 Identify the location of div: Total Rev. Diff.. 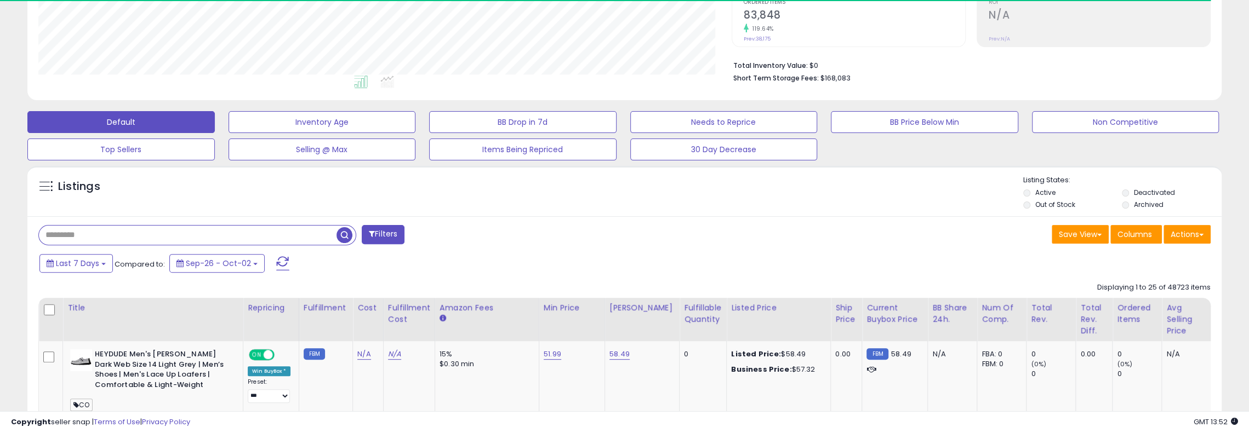
(1094, 319).